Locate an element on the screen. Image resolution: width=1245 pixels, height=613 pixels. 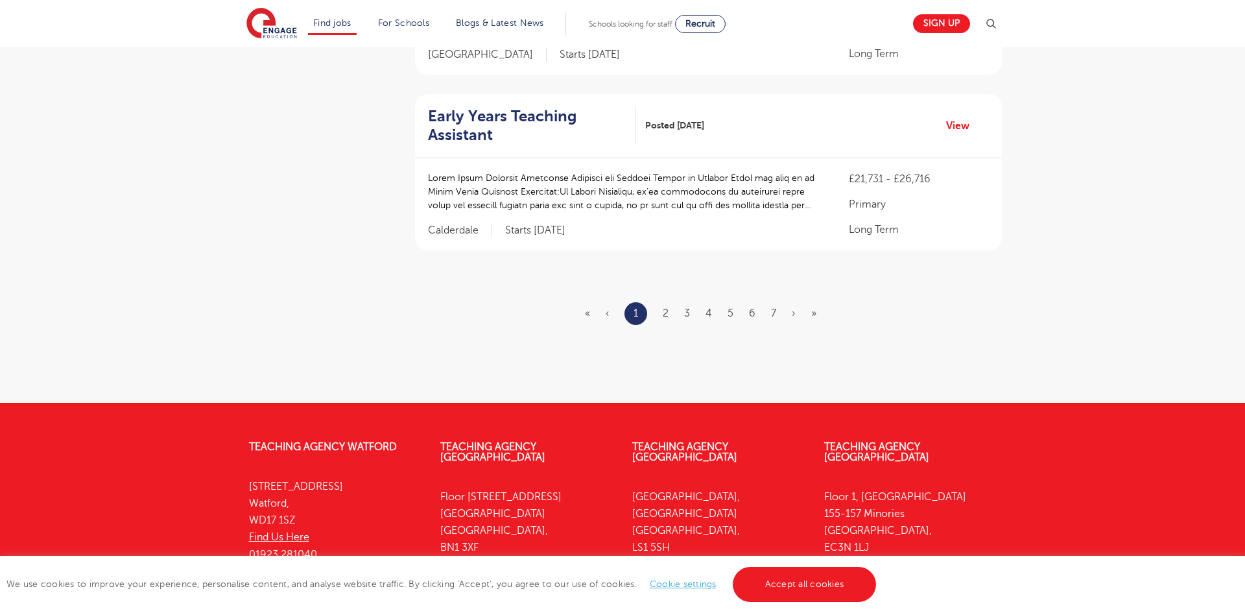
a: Recruit is located at coordinates (700, 24).